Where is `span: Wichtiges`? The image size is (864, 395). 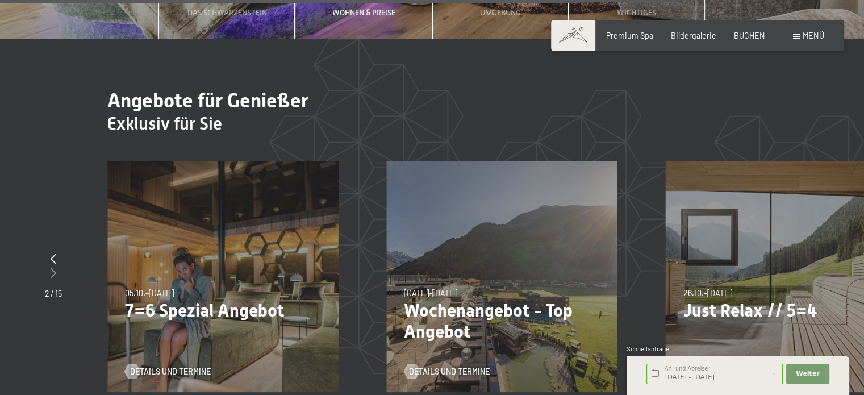
span: Wichtiges is located at coordinates (636, 12).